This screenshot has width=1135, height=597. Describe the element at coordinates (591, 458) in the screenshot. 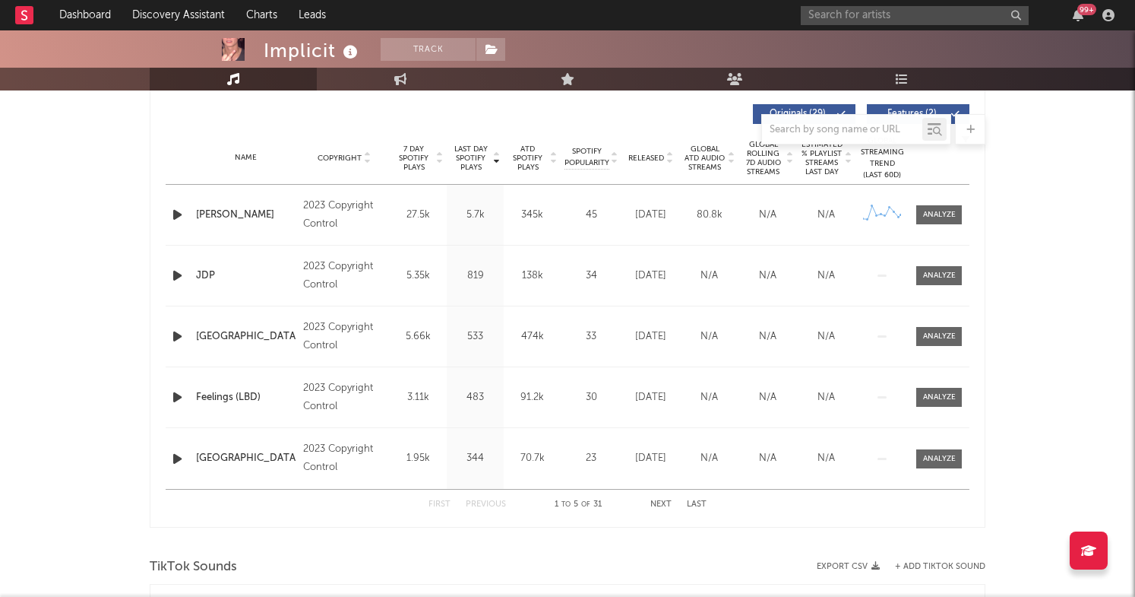

I see `div: 23` at that location.